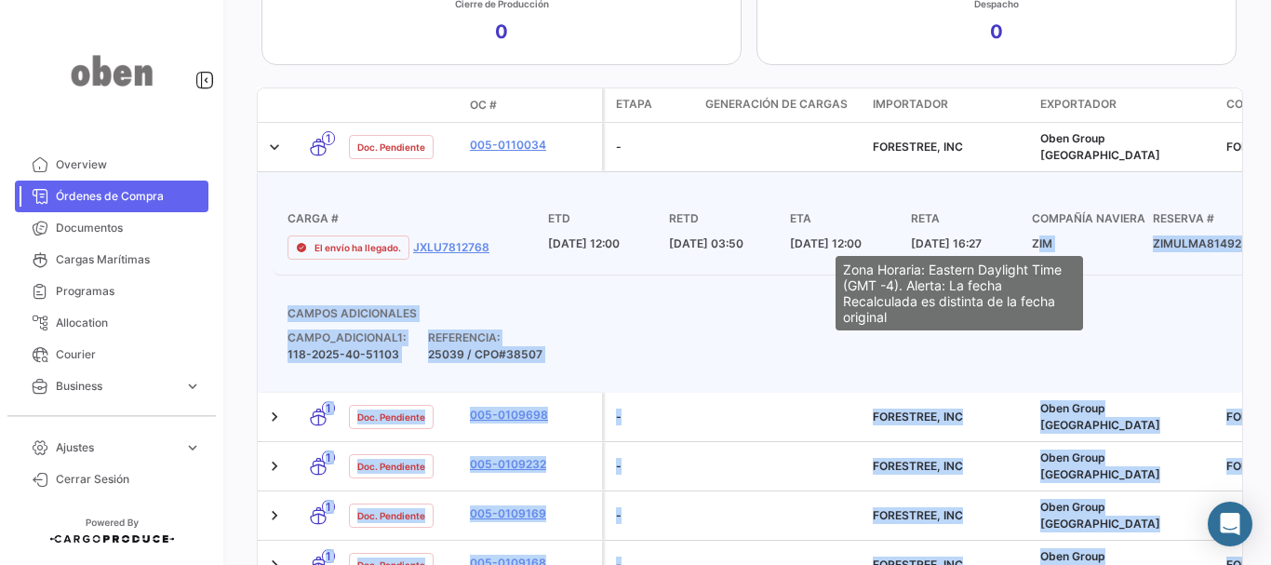 The height and width of the screenshot is (565, 1271). I want to click on span: Allocation, so click(128, 323).